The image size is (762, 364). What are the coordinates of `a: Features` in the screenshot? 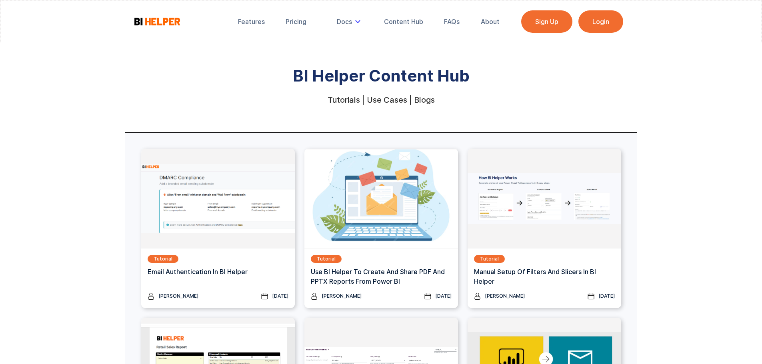 It's located at (251, 22).